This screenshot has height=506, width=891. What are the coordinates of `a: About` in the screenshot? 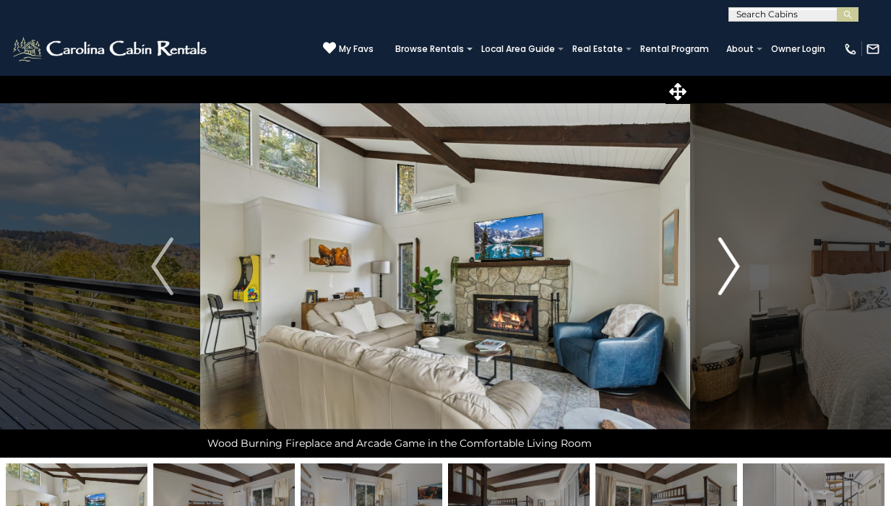 It's located at (740, 49).